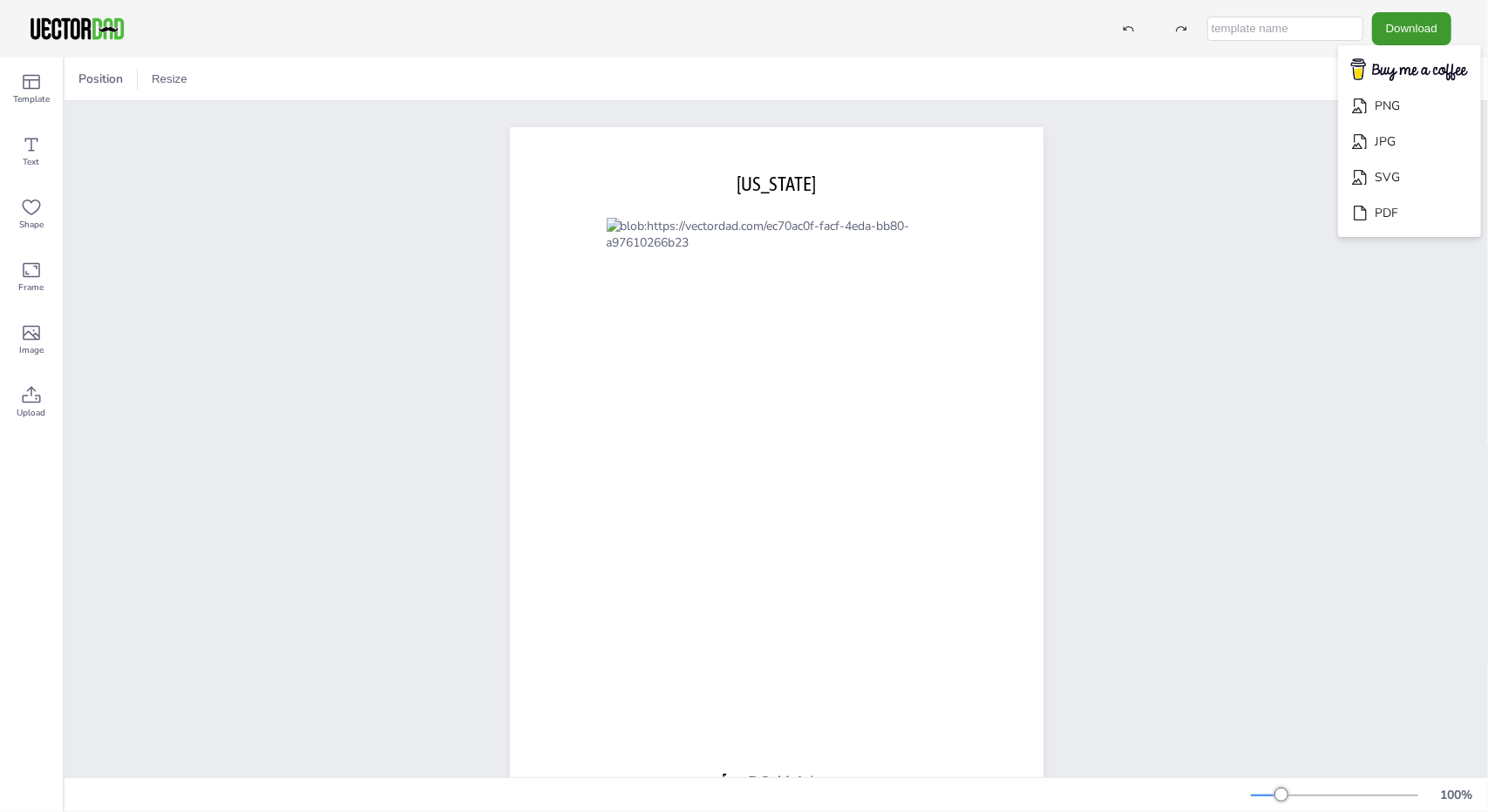  Describe the element at coordinates (1409, 177) in the screenshot. I see `li: SVG` at that location.